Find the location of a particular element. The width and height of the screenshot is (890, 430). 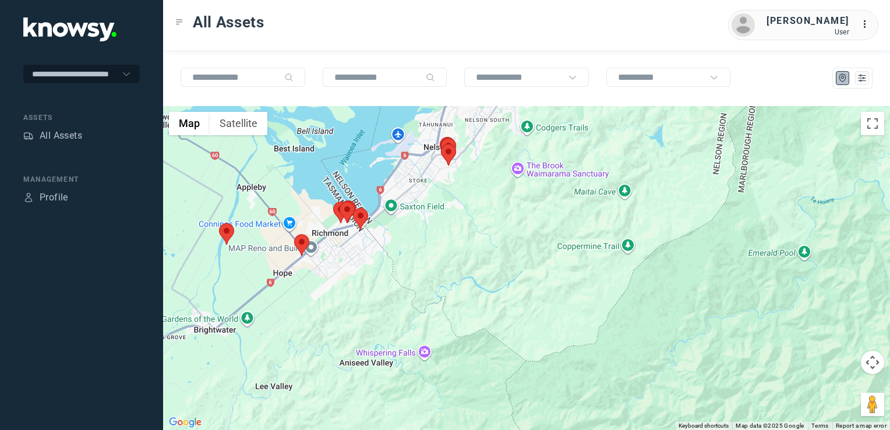

a: ProfileProfile is located at coordinates (45, 197).